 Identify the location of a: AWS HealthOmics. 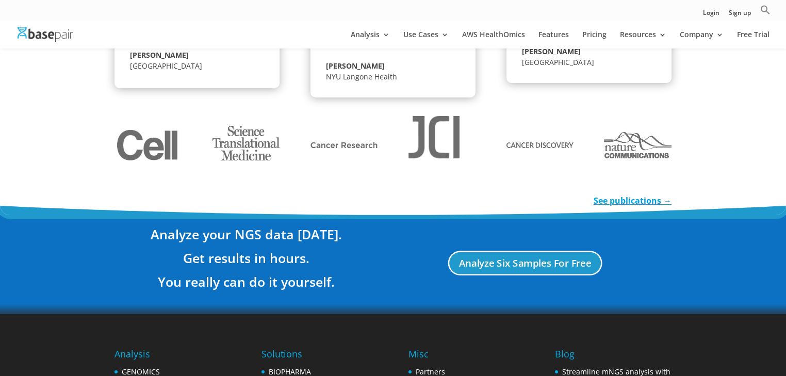
(494, 40).